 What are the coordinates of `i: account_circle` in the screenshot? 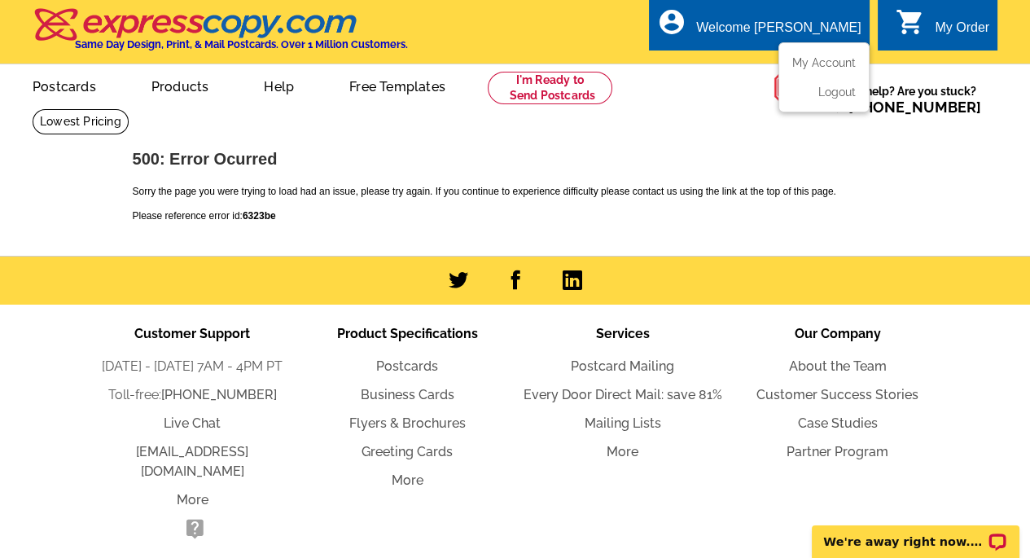 It's located at (672, 22).